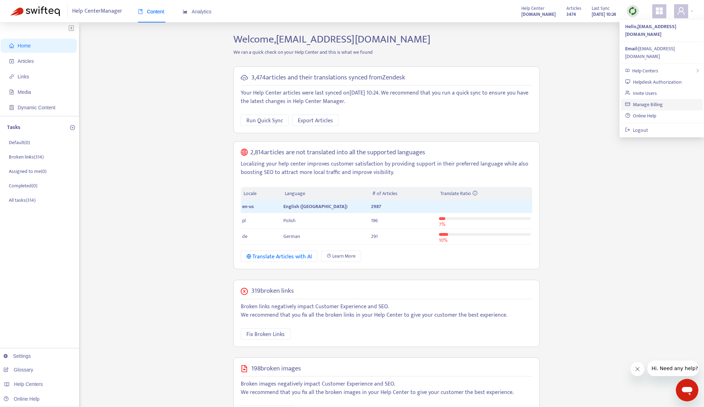  Describe the element at coordinates (533, 8) in the screenshot. I see `span: Help Center` at that location.